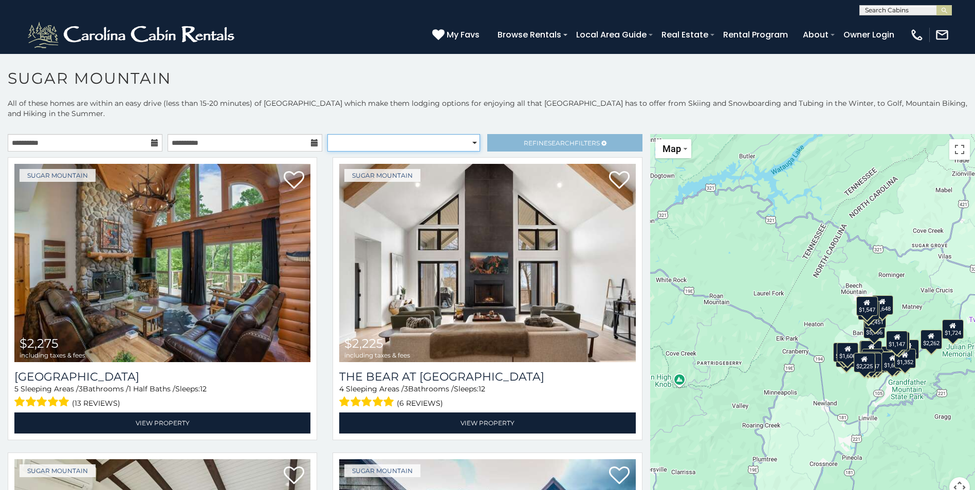 This screenshot has width=975, height=490. Describe the element at coordinates (463, 34) in the screenshot. I see `span: My Favs` at that location.